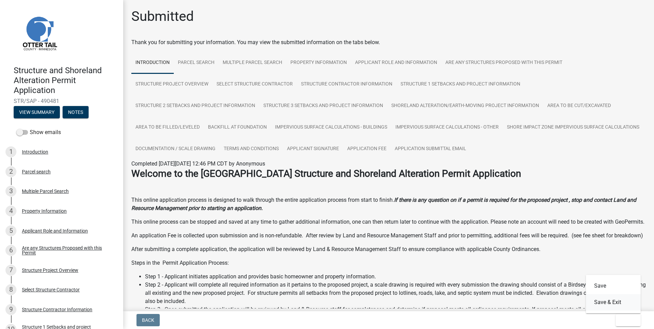 The height and width of the screenshot is (329, 654). Describe the element at coordinates (76, 113) in the screenshot. I see `wm-modal-confirm: Notes` at that location.